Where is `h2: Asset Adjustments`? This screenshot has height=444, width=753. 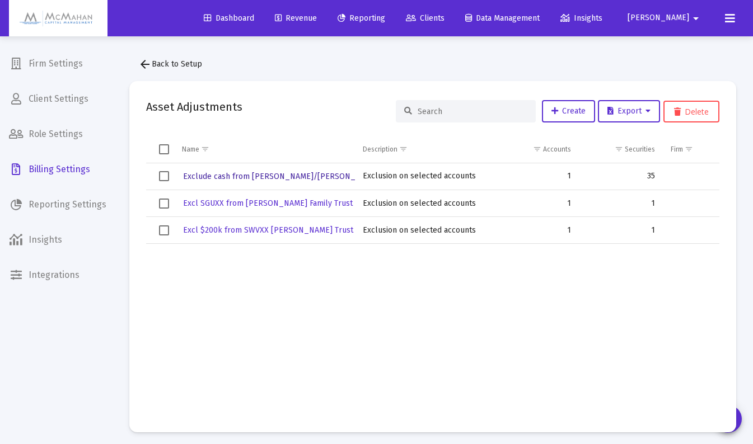 h2: Asset Adjustments is located at coordinates (194, 107).